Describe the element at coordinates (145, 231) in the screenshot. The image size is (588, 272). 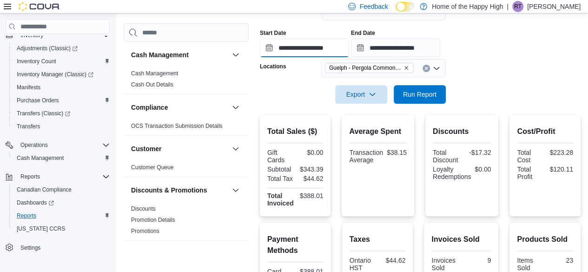
I see `span: Promotions` at that location.